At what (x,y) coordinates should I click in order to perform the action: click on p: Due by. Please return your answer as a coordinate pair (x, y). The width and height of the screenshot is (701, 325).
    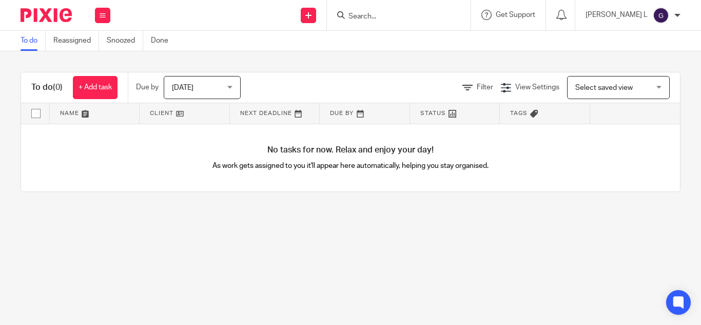
    Looking at the image, I should click on (147, 87).